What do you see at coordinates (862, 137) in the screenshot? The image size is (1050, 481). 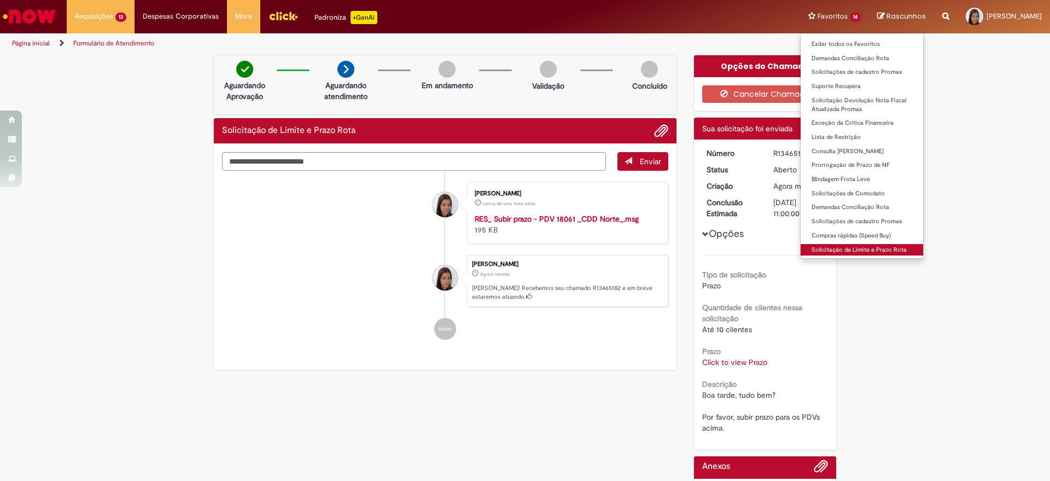 I see `a: Lista de Restrição` at bounding box center [862, 137].